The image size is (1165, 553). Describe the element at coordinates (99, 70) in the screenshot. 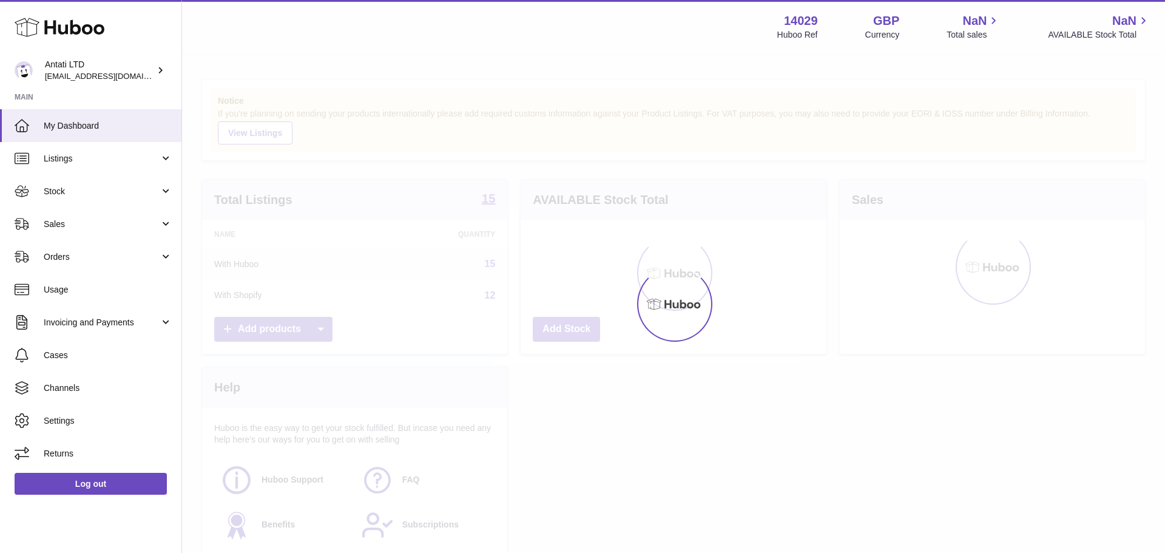

I see `div: Antati LTD` at that location.